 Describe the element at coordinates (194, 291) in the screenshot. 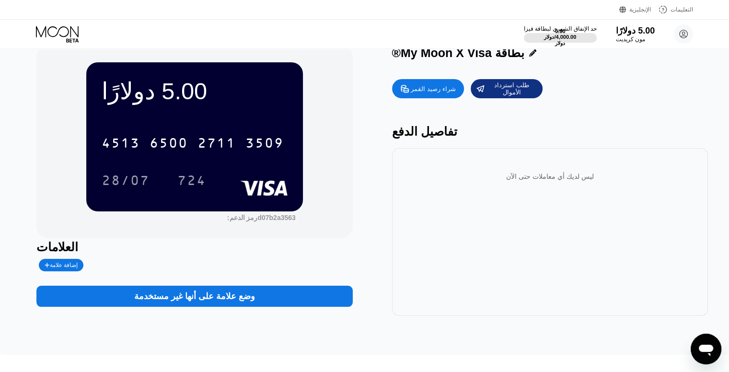

I see `div: وضع علامة على أنها غير مستخدمة` at that location.